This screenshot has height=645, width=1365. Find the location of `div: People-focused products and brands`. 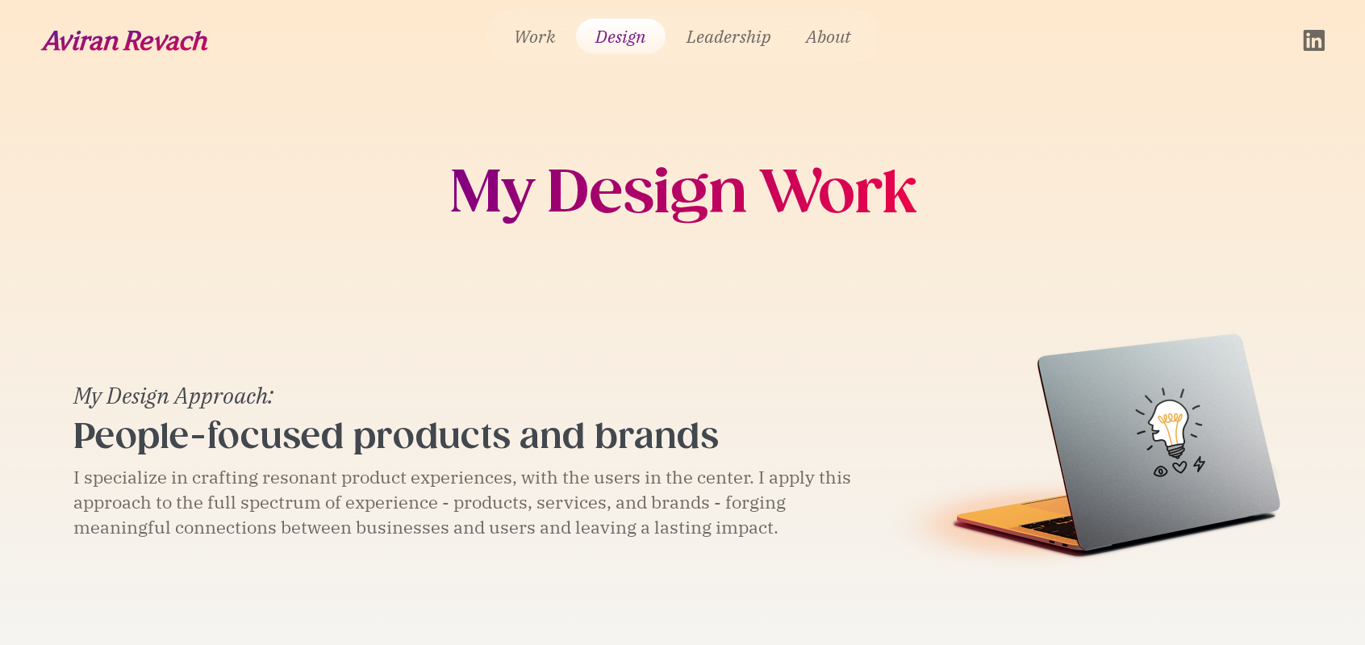

div: People-focused products and brands is located at coordinates (477, 437).